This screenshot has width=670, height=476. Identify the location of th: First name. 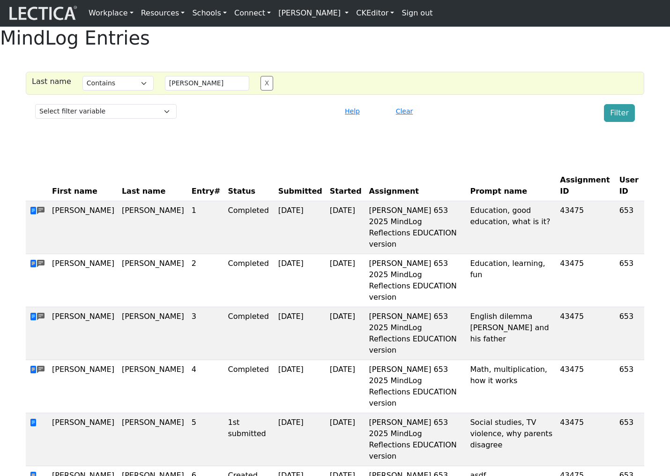
(83, 186).